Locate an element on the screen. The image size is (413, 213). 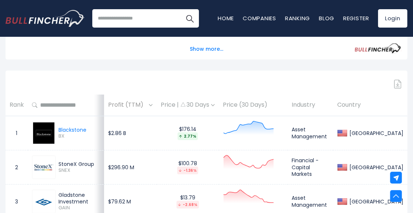
div: $100.78 is located at coordinates (188, 167).